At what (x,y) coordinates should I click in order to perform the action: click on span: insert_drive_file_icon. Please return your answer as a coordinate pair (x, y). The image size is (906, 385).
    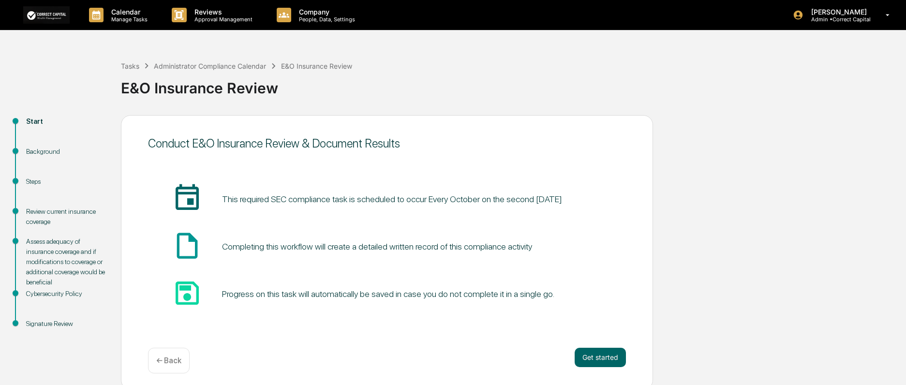
    Looking at the image, I should click on (187, 246).